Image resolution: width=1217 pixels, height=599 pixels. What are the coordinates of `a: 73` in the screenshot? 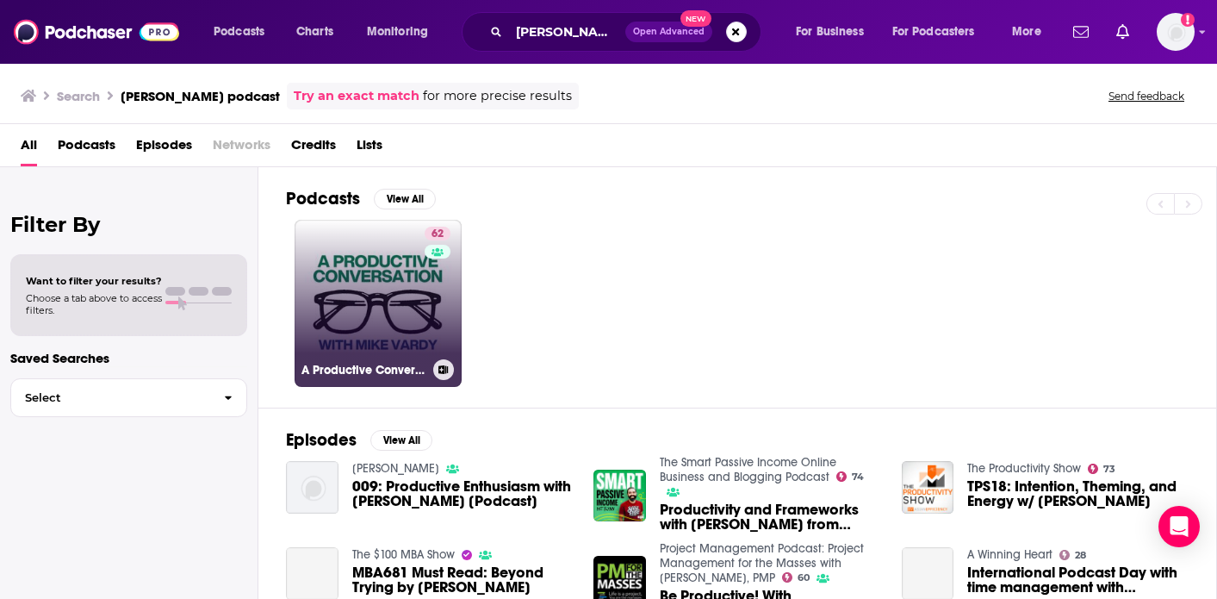 It's located at (1102, 469).